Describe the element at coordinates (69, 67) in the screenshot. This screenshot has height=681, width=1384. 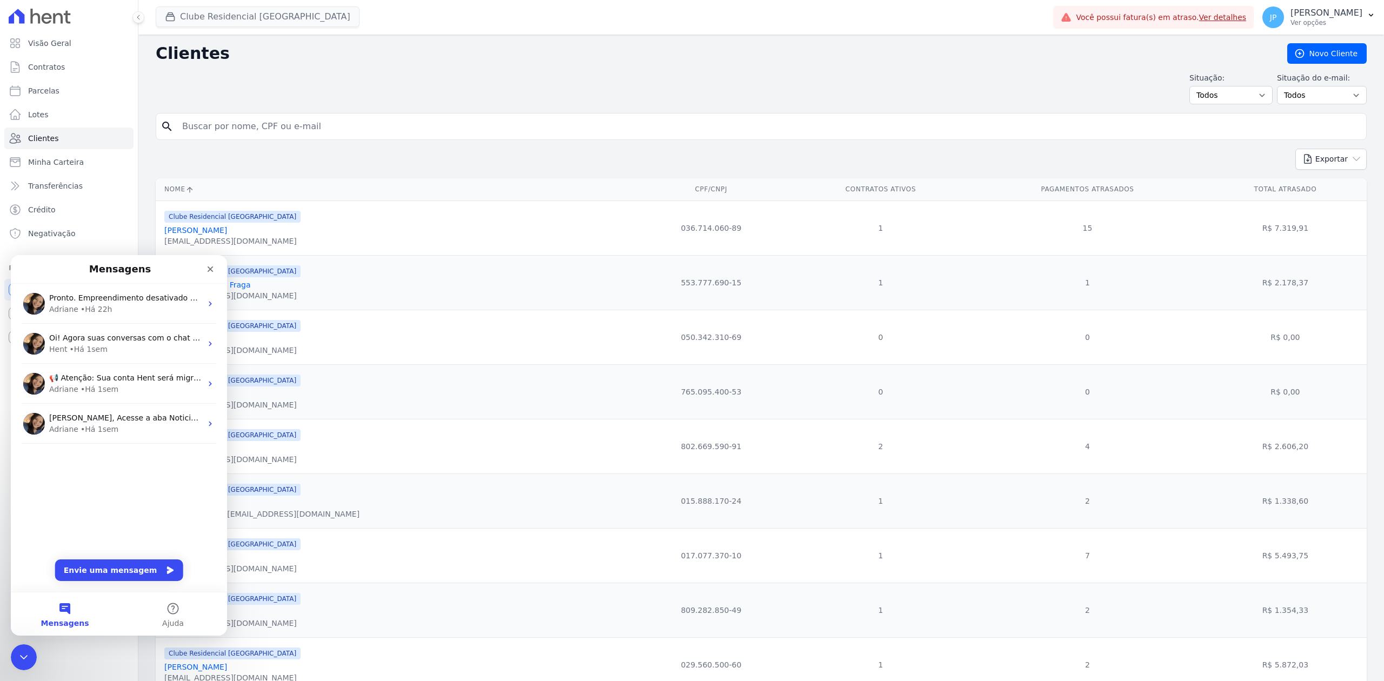
I see `a: Contratos` at that location.